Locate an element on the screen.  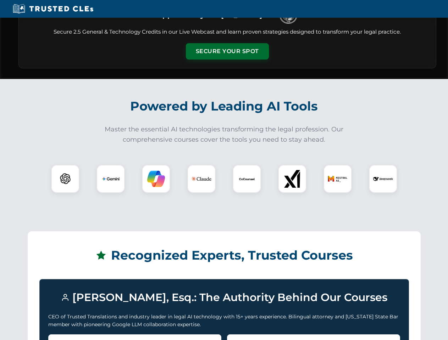
img: Copilot Logo is located at coordinates (156, 179).